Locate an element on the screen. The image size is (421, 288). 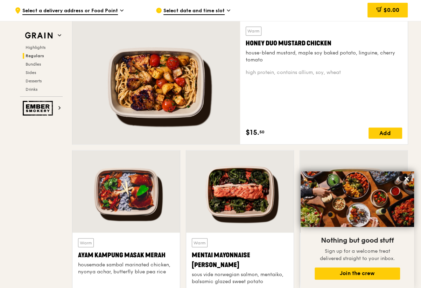
span: $15. is located at coordinates (252, 133).